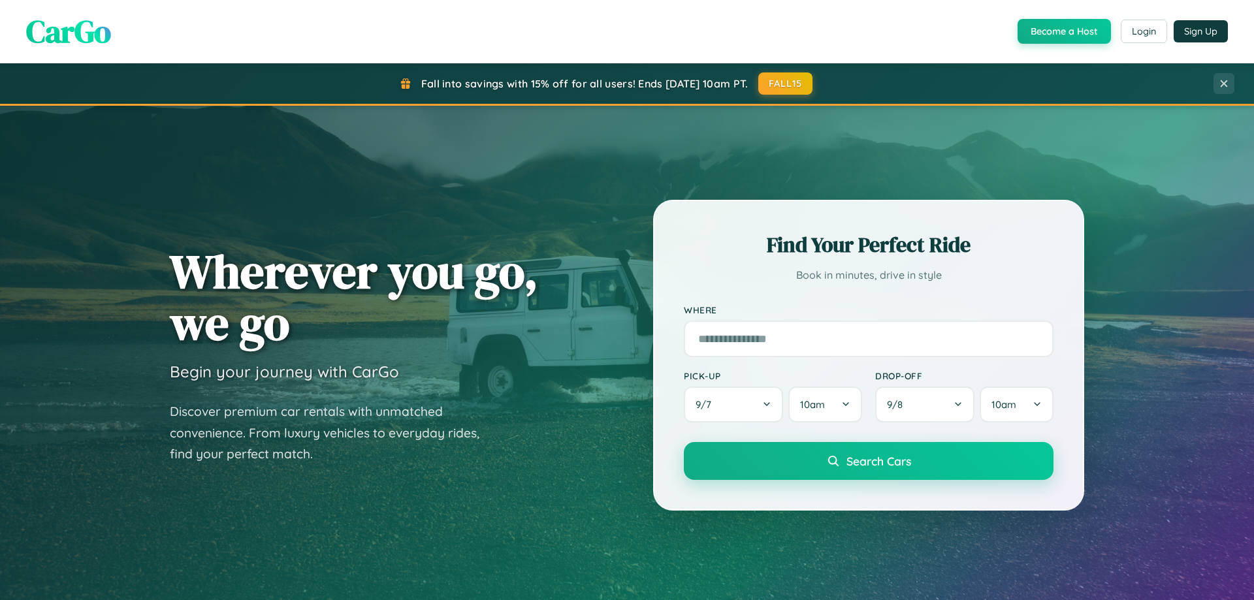 This screenshot has height=600, width=1254. I want to click on button: Search Cars, so click(869, 461).